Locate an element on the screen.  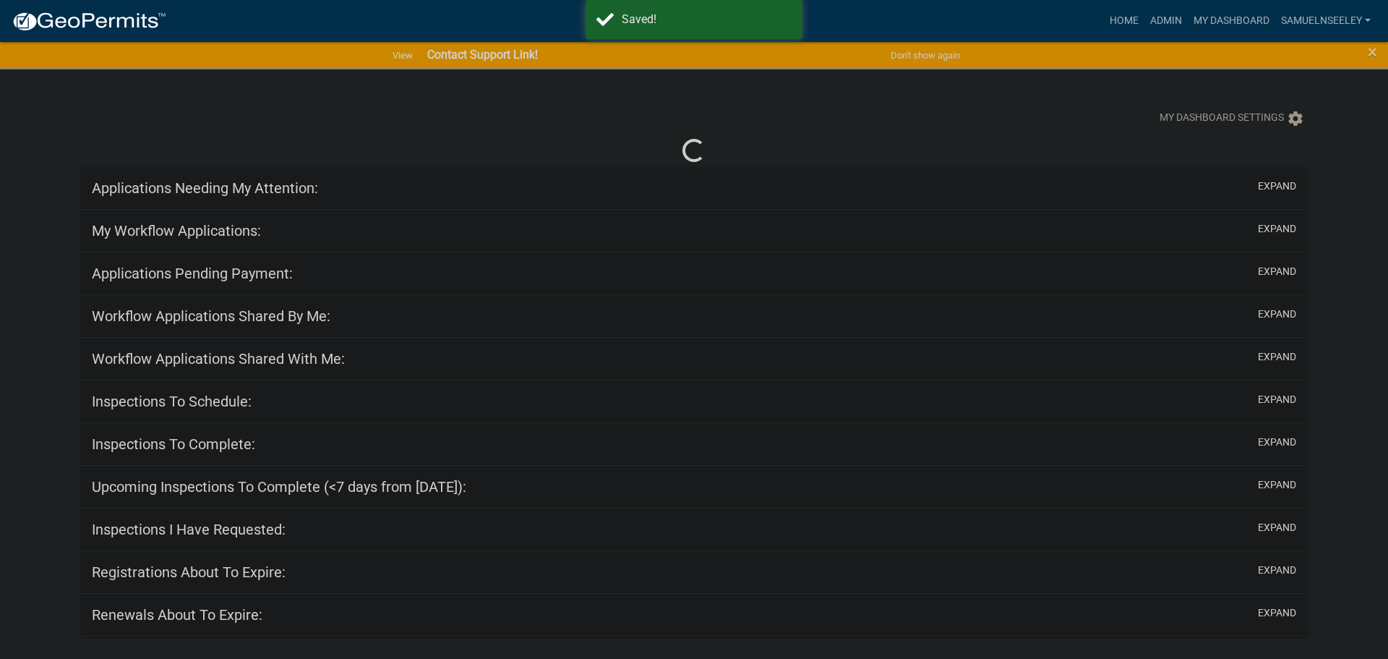
h5: Workflow Applications Shared By Me: is located at coordinates (211, 316).